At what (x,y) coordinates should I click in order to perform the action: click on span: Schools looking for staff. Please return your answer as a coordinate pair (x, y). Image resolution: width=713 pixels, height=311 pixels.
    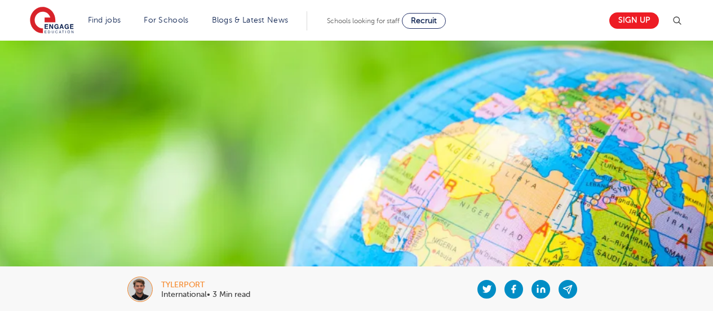
    Looking at the image, I should click on (363, 21).